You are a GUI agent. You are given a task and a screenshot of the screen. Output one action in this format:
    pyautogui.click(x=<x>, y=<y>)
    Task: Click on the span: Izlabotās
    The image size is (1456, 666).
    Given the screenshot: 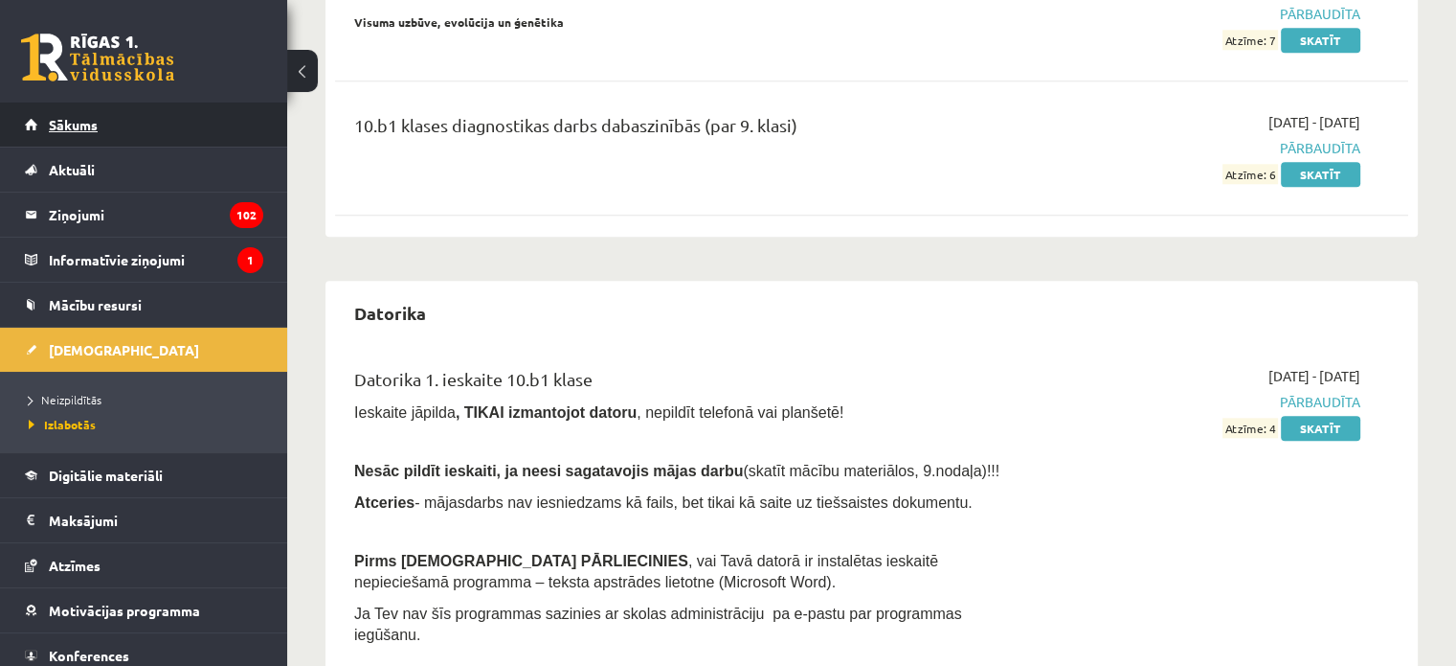 What is the action you would take?
    pyautogui.click(x=62, y=424)
    